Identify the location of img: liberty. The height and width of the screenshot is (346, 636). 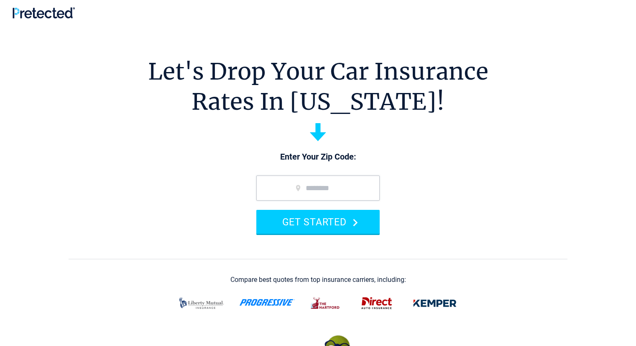
(202, 303).